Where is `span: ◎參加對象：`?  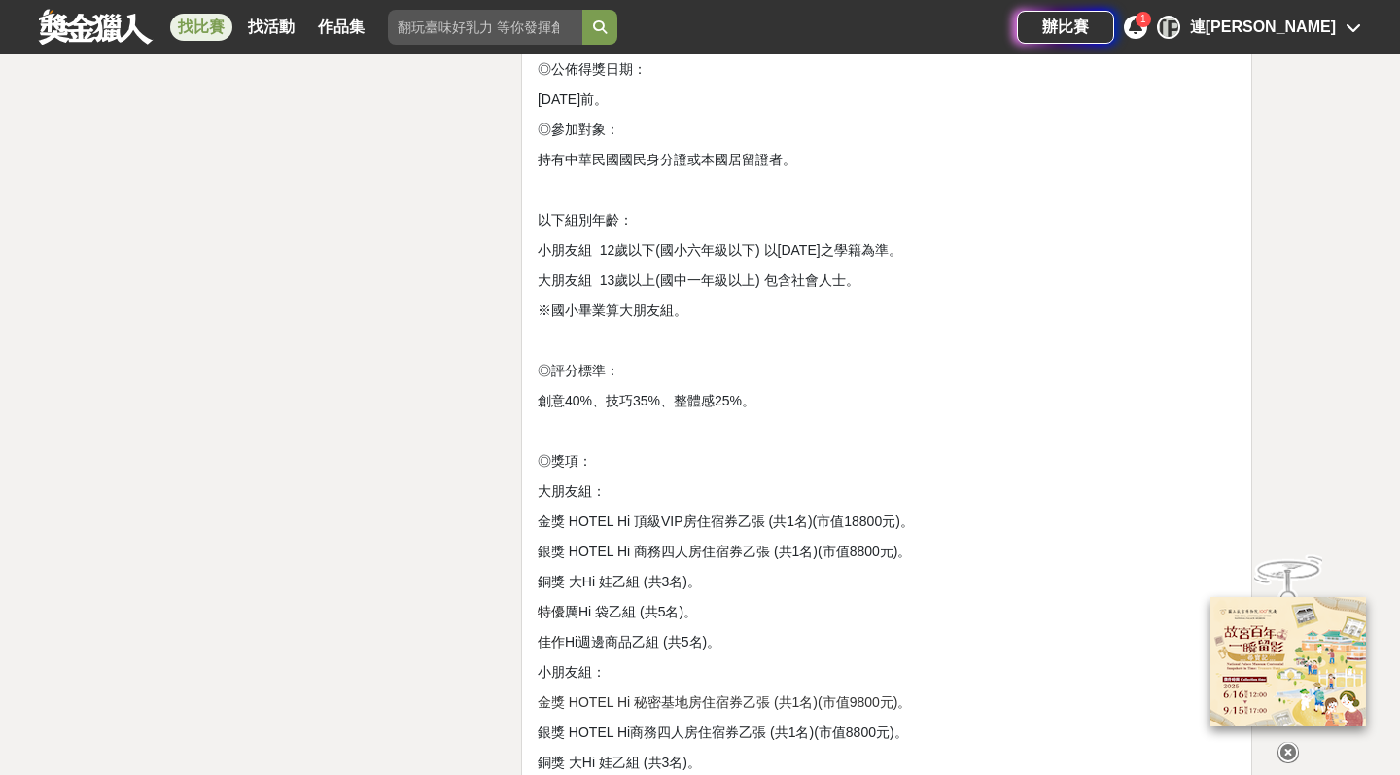 span: ◎參加對象： is located at coordinates (579, 129).